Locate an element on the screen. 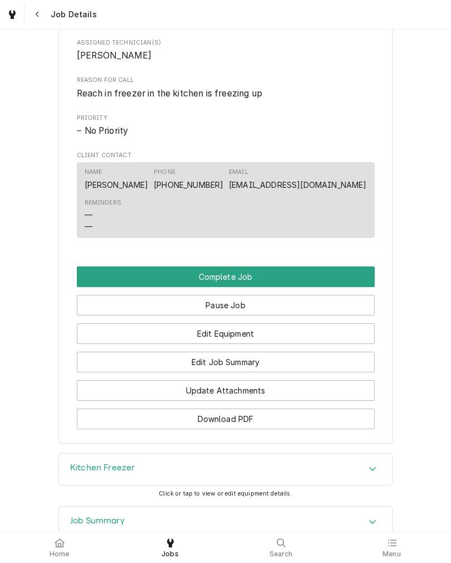 Image resolution: width=451 pixels, height=563 pixels. div: Contact is located at coordinates (226, 200).